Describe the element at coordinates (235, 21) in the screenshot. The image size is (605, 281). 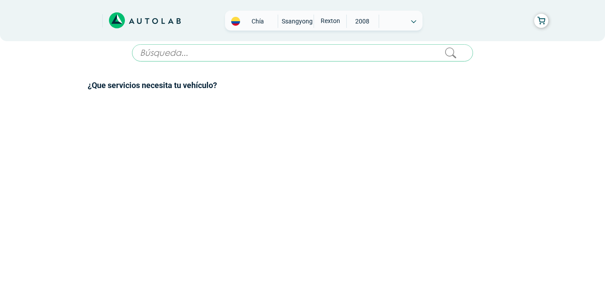
I see `img: Flag of COLOMBIA` at that location.